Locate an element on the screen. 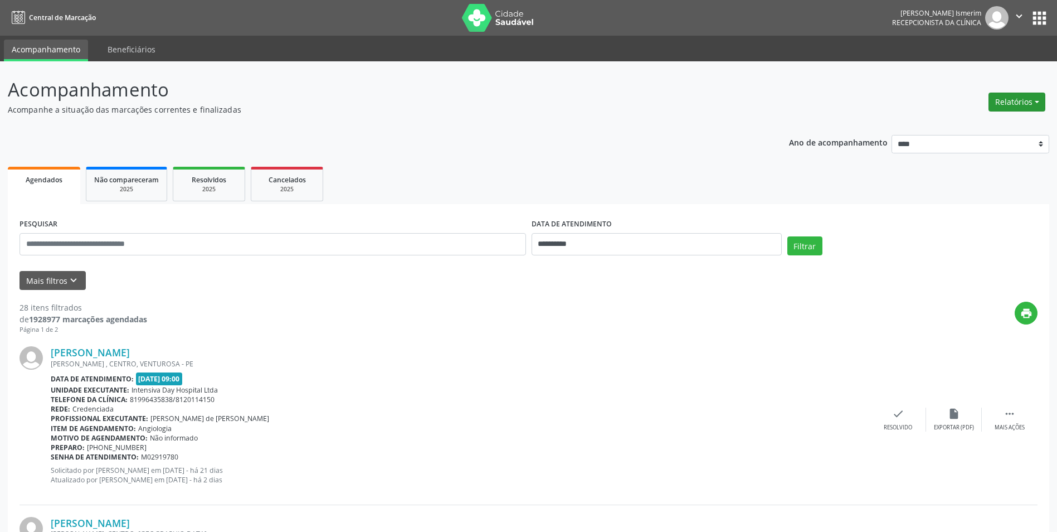  b: Unidade executante: is located at coordinates (90, 389).